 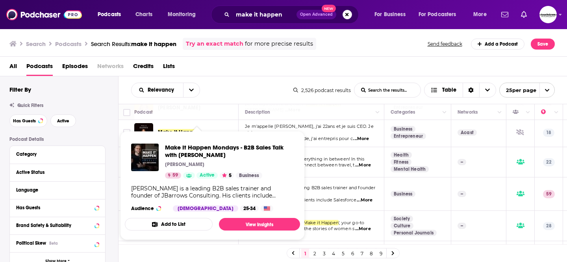 What do you see at coordinates (460, 90) in the screenshot?
I see `h2: Choose View` at bounding box center [460, 90].